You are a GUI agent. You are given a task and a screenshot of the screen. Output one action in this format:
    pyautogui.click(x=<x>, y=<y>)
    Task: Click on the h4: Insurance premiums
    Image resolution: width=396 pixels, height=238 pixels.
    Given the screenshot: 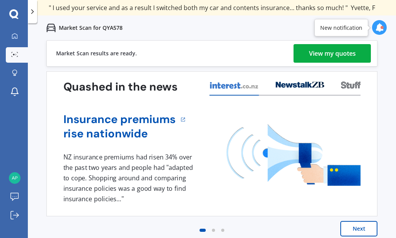 What is the action you would take?
    pyautogui.click(x=119, y=119)
    